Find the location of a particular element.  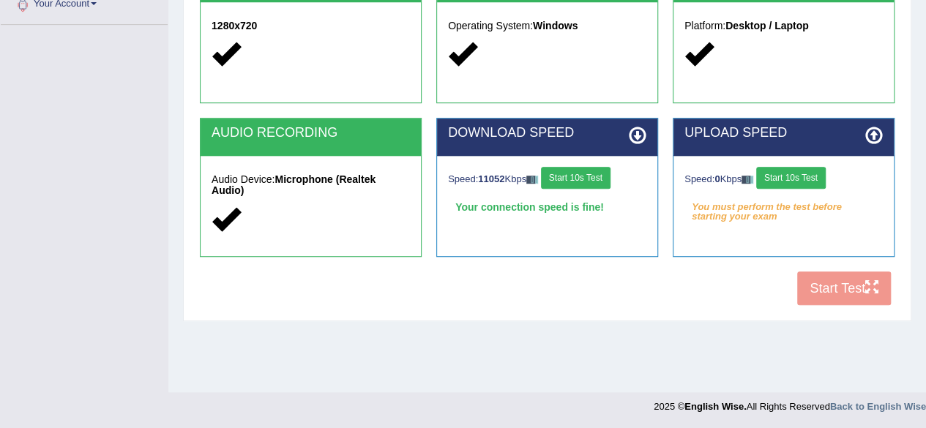

strong: Windows is located at coordinates (555, 26).